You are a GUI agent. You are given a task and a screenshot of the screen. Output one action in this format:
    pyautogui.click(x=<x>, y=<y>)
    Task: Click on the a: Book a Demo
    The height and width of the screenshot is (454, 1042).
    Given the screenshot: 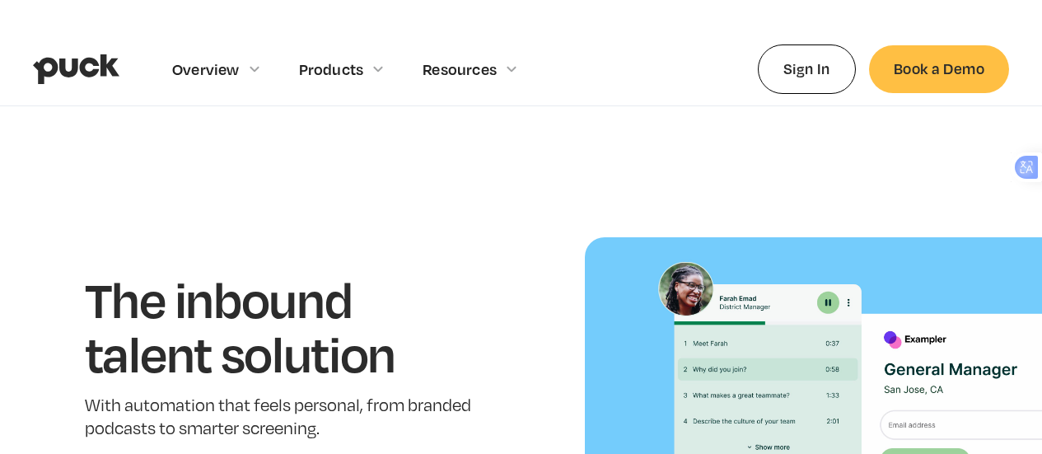 What is the action you would take?
    pyautogui.click(x=939, y=68)
    